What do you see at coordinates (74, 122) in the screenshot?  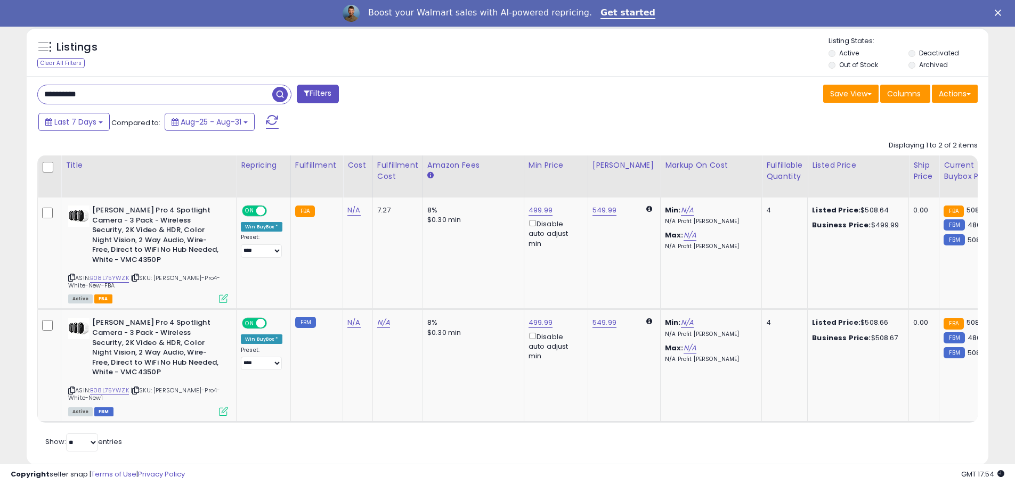 I see `button: Last 7 Days` at bounding box center [74, 122].